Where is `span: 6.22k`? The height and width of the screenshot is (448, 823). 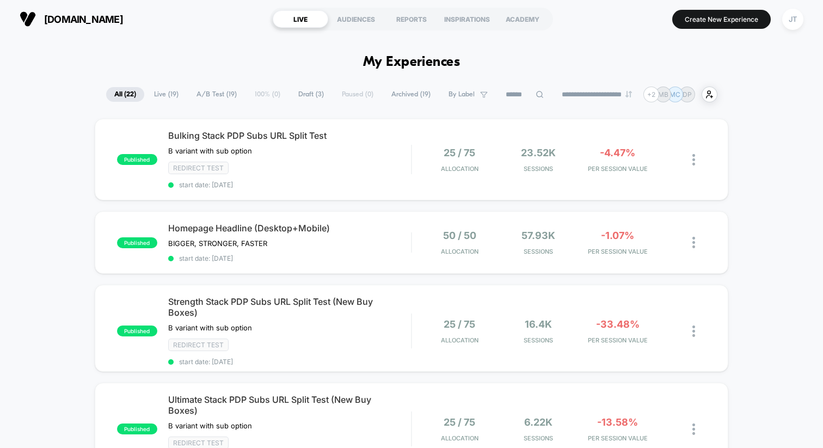
span: 6.22k is located at coordinates (538, 422).